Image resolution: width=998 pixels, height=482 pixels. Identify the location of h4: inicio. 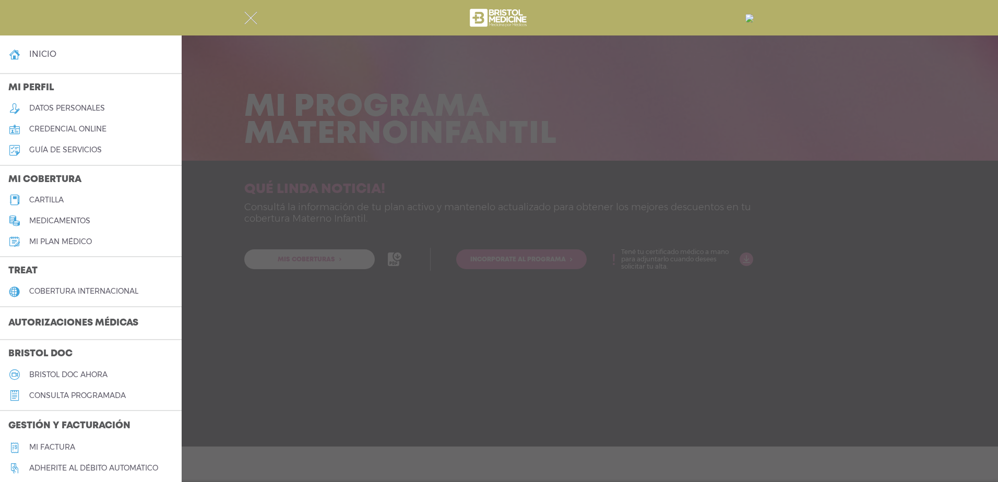
(43, 54).